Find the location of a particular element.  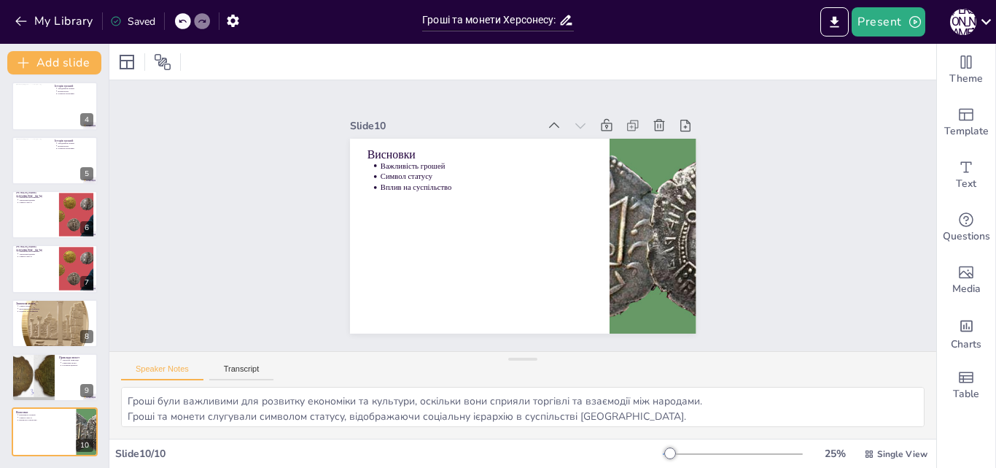

div: Change the overall theme is located at coordinates (966, 70).